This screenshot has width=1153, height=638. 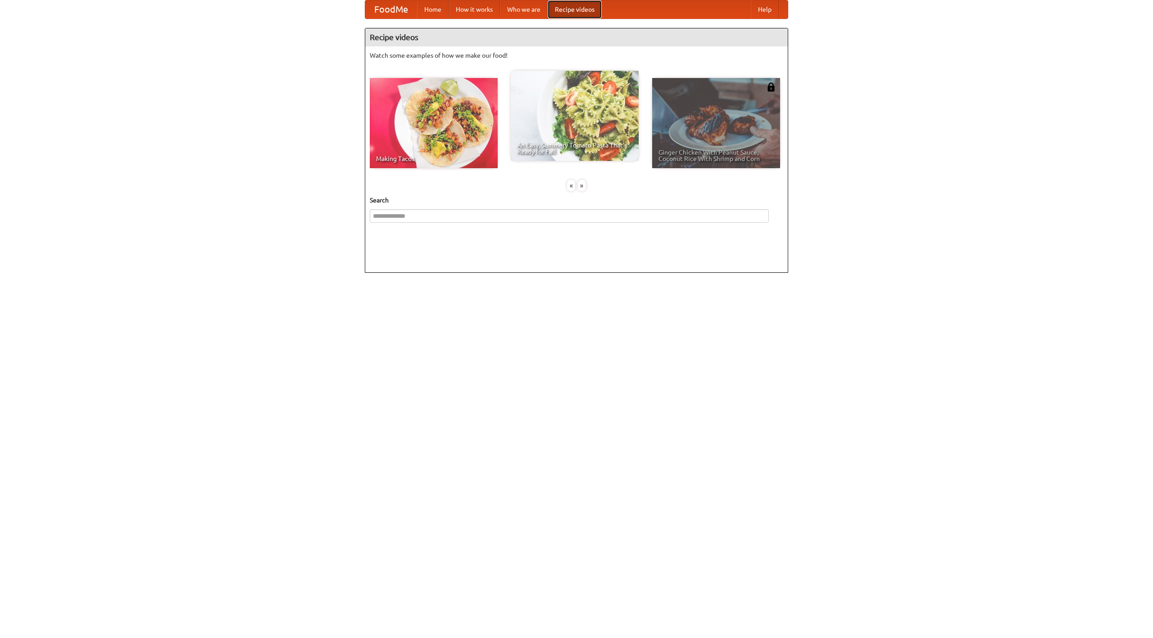 I want to click on a: An Easy, Summery Tomato Pasta That's Ready for Fall, so click(x=575, y=116).